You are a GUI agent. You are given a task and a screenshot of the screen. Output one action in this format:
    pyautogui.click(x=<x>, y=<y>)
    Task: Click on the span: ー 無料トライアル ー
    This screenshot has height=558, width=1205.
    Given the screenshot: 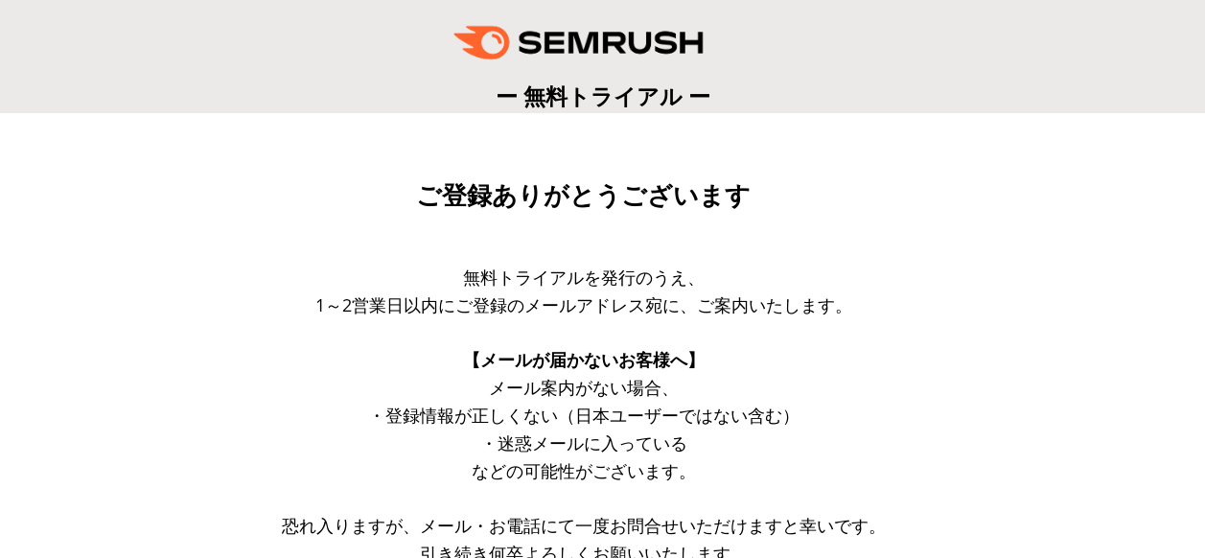 What is the action you would take?
    pyautogui.click(x=603, y=96)
    